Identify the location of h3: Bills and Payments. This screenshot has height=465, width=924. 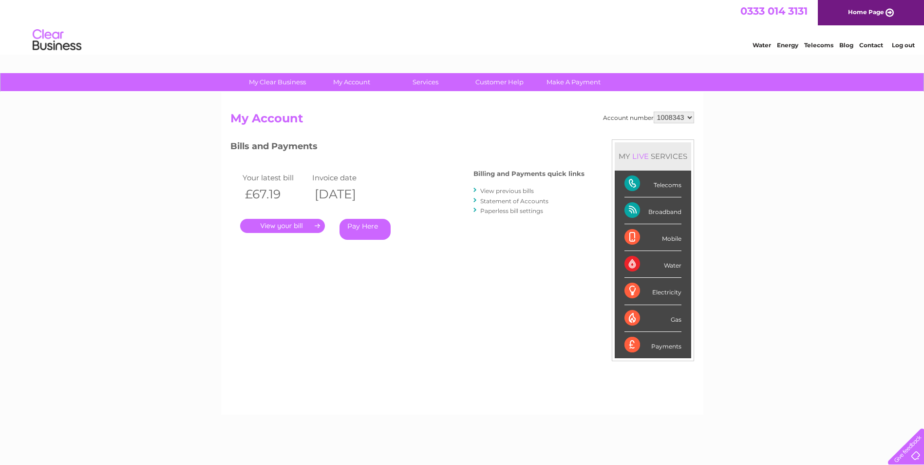
(407, 148).